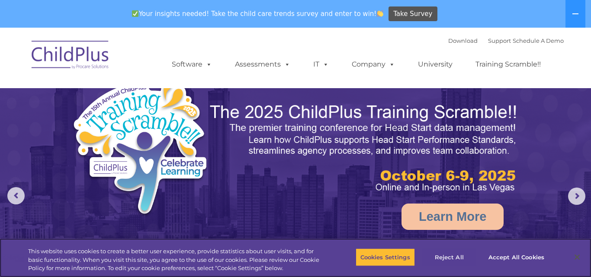  I want to click on a: Download, so click(463, 41).